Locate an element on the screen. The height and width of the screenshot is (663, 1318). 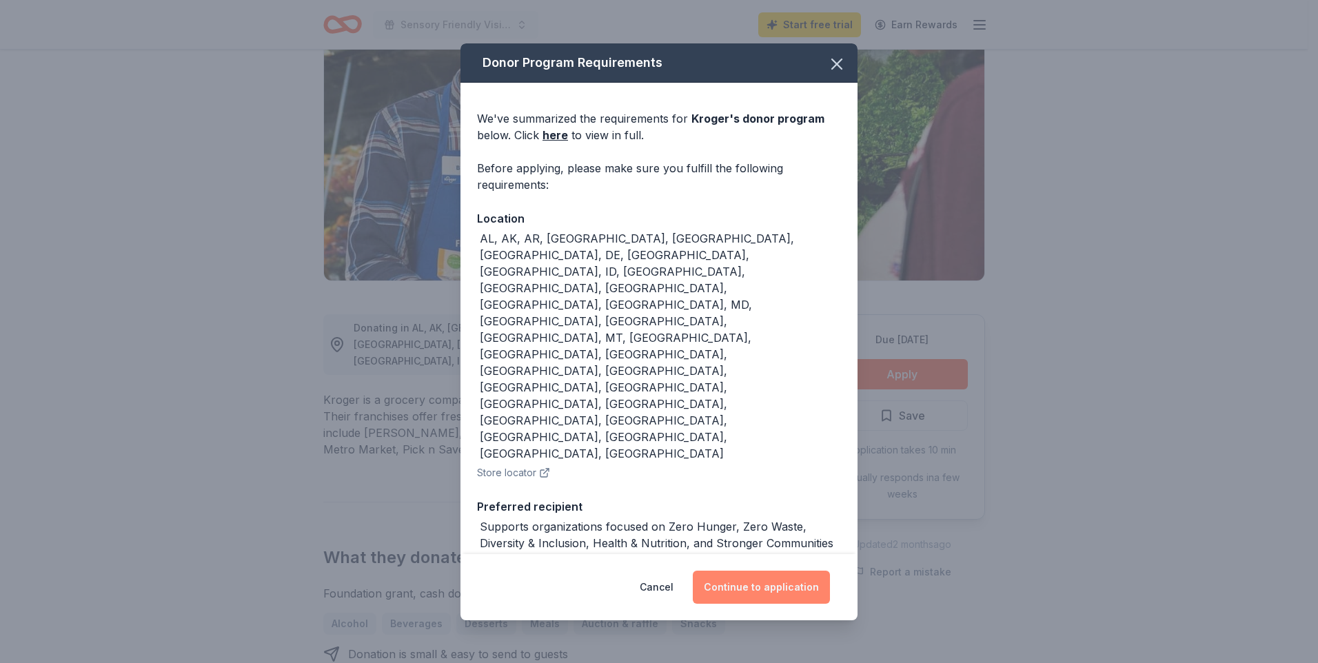
button: Cancel is located at coordinates (656, 588).